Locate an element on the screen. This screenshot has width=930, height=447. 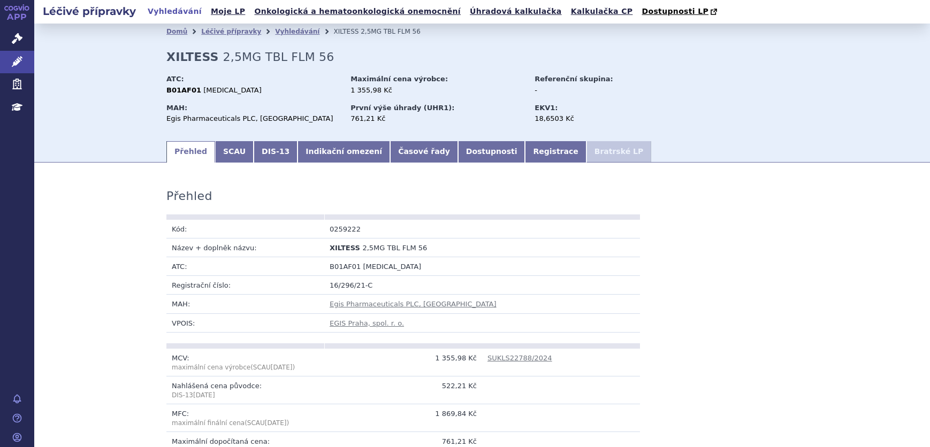
td: 522,21 Kč is located at coordinates (403, 390).